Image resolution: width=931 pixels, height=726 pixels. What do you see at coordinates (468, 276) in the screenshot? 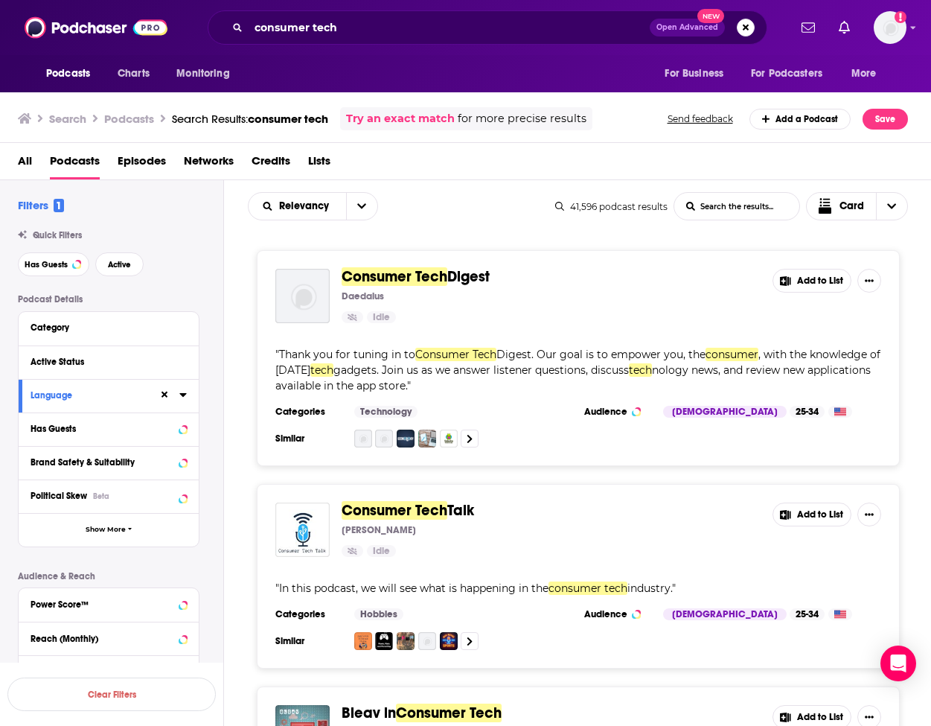
I see `span: Digest` at bounding box center [468, 276].